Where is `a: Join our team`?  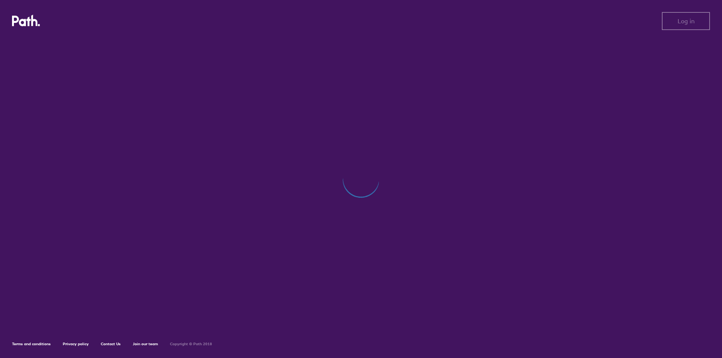 a: Join our team is located at coordinates (145, 344).